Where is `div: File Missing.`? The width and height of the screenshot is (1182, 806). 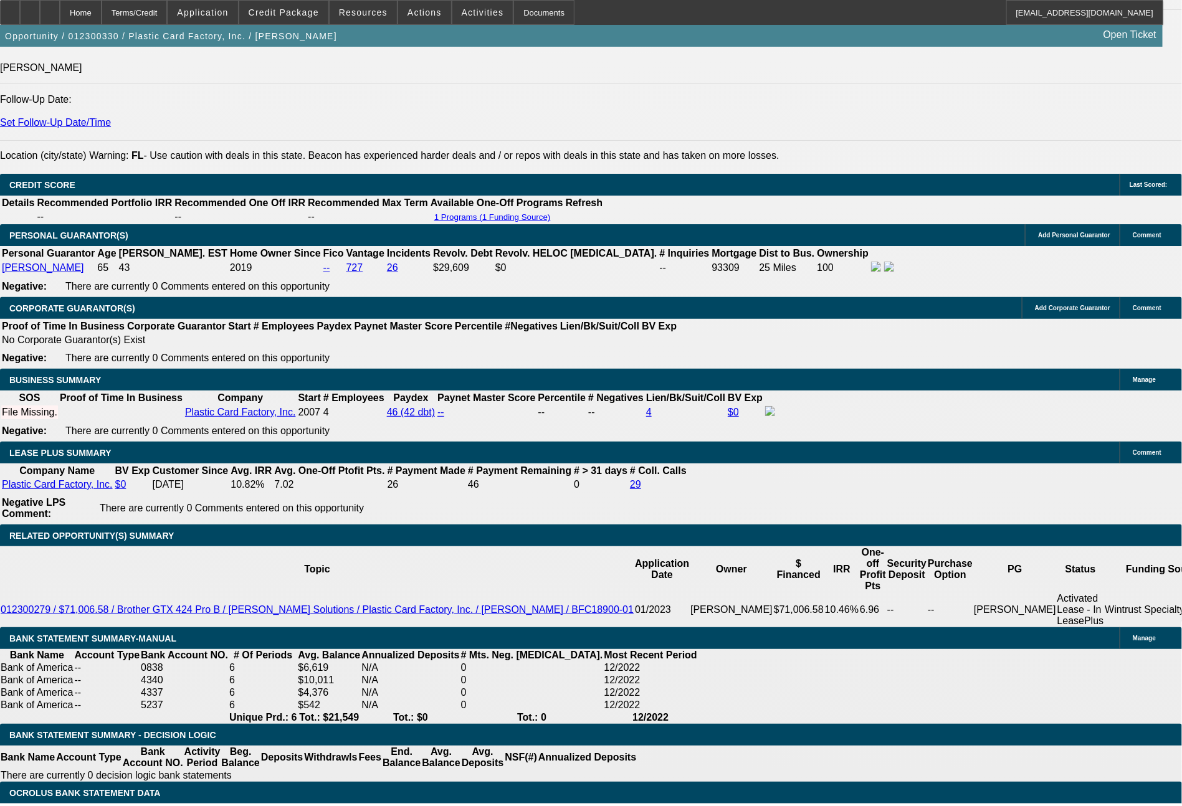
div: File Missing. is located at coordinates (29, 412).